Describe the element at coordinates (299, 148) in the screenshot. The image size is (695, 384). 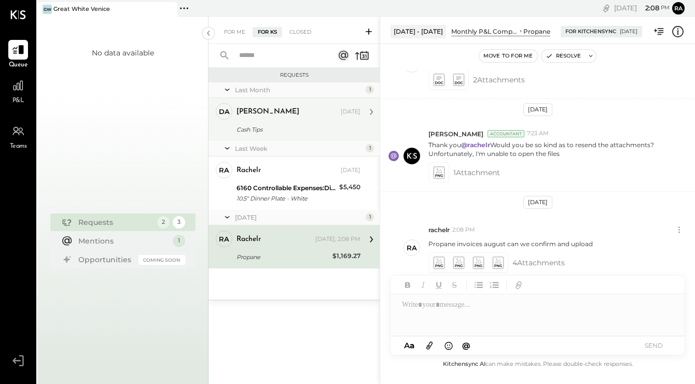
I see `div: Last Week` at that location.